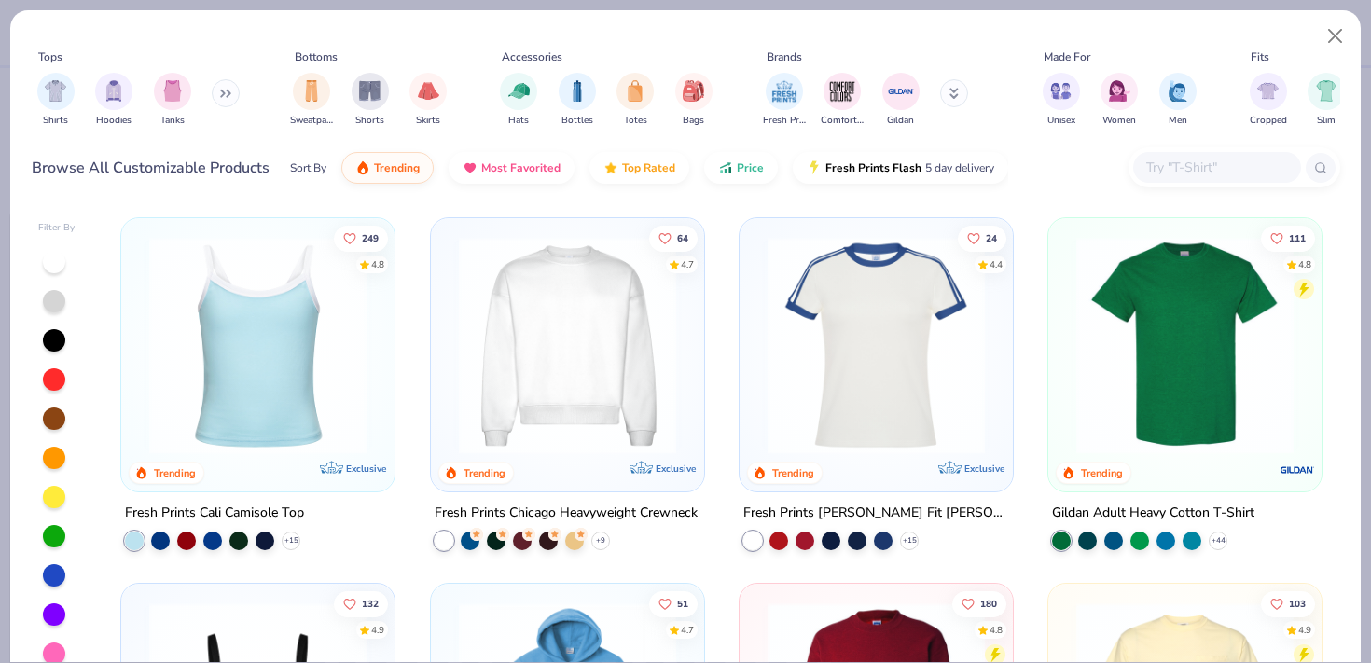 The height and width of the screenshot is (663, 1371). What do you see at coordinates (1216, 167) in the screenshot?
I see `input: Try "T-Shirt"` at bounding box center [1216, 167].